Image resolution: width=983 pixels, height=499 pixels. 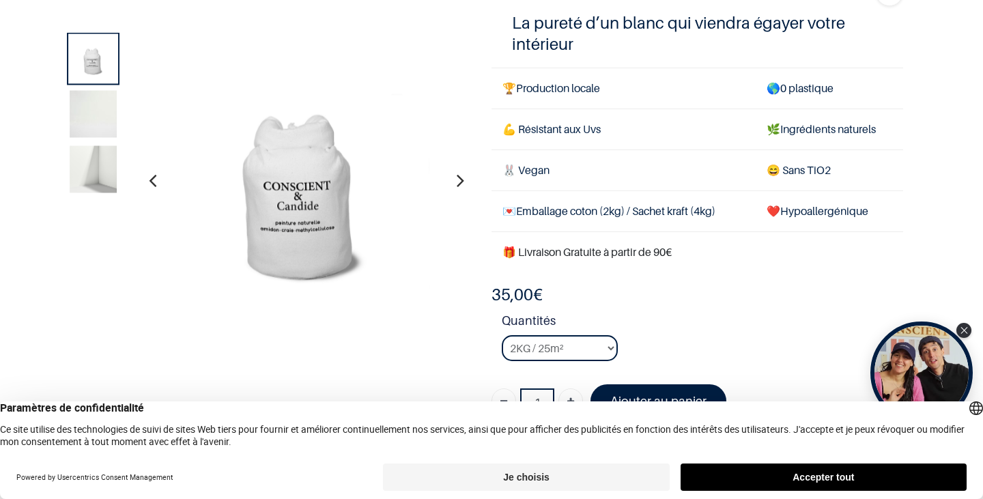 I want to click on span: 💪 Résistant aux Uvs, so click(x=551, y=129).